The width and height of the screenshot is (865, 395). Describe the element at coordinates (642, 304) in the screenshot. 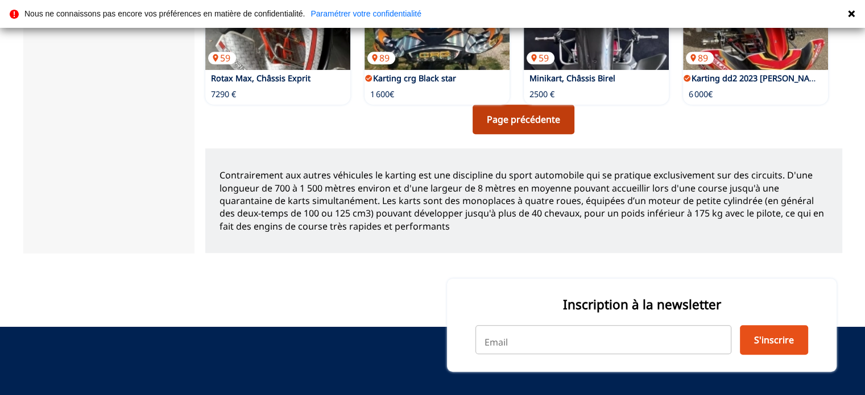

I see `p: Inscription à la newsletter` at that location.